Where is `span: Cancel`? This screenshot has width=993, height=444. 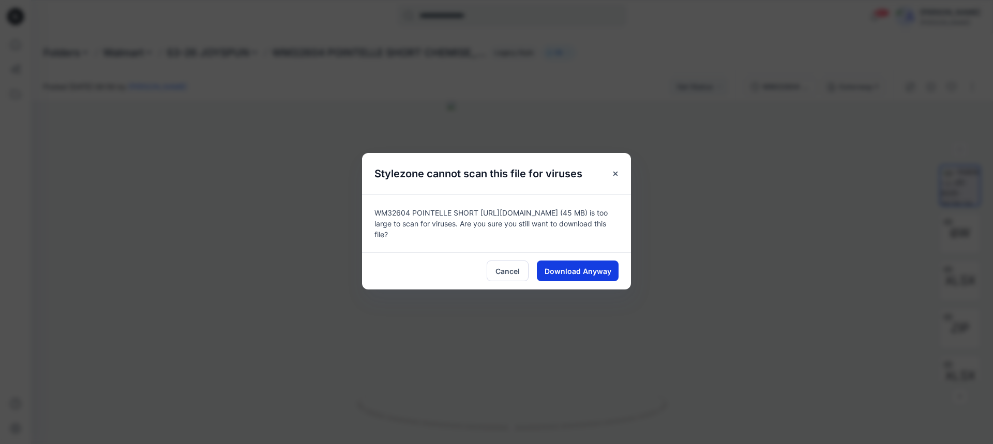
span: Cancel is located at coordinates (507, 271).